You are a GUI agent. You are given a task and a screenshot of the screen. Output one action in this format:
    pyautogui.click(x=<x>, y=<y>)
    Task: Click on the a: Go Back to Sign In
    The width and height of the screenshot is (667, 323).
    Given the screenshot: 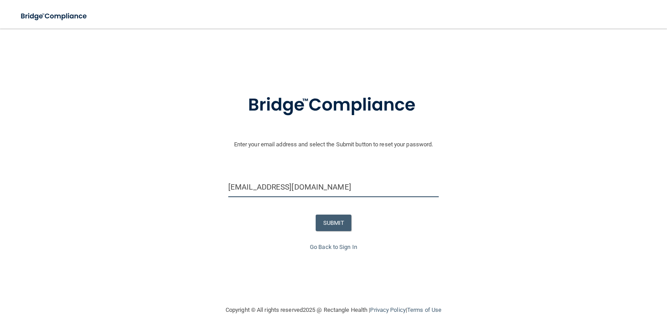 What is the action you would take?
    pyautogui.click(x=333, y=247)
    